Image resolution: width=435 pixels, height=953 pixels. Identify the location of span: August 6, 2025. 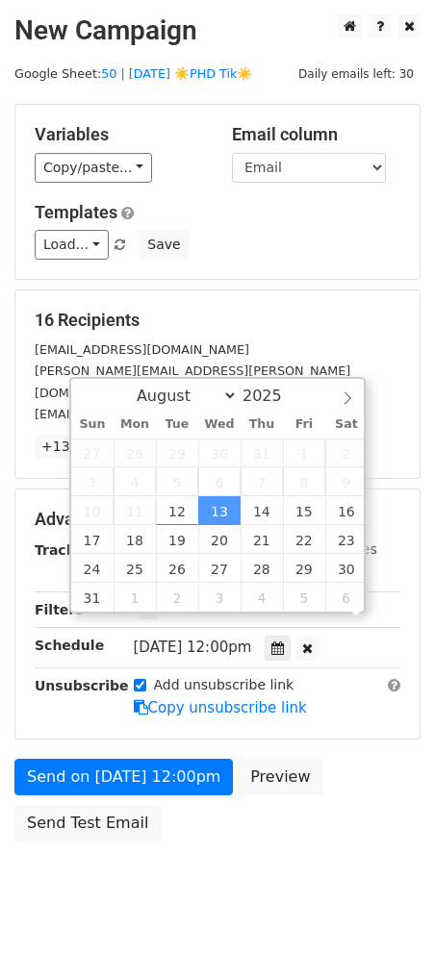
(219, 482).